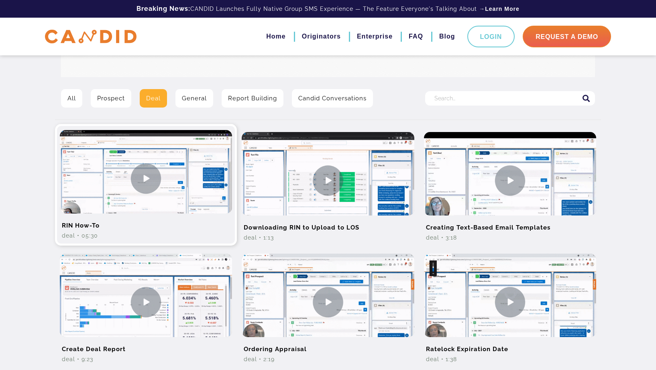  Describe the element at coordinates (71, 98) in the screenshot. I see `a: All` at that location.